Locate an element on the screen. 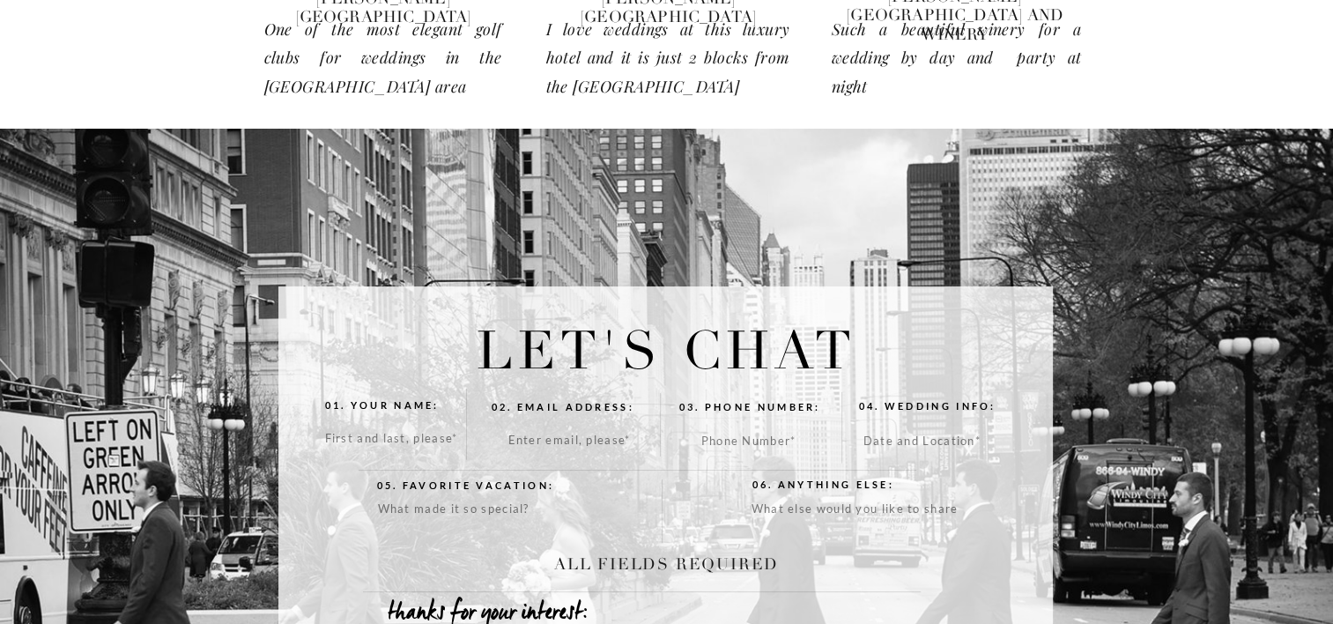  h2: LET's chat is located at coordinates (666, 353).